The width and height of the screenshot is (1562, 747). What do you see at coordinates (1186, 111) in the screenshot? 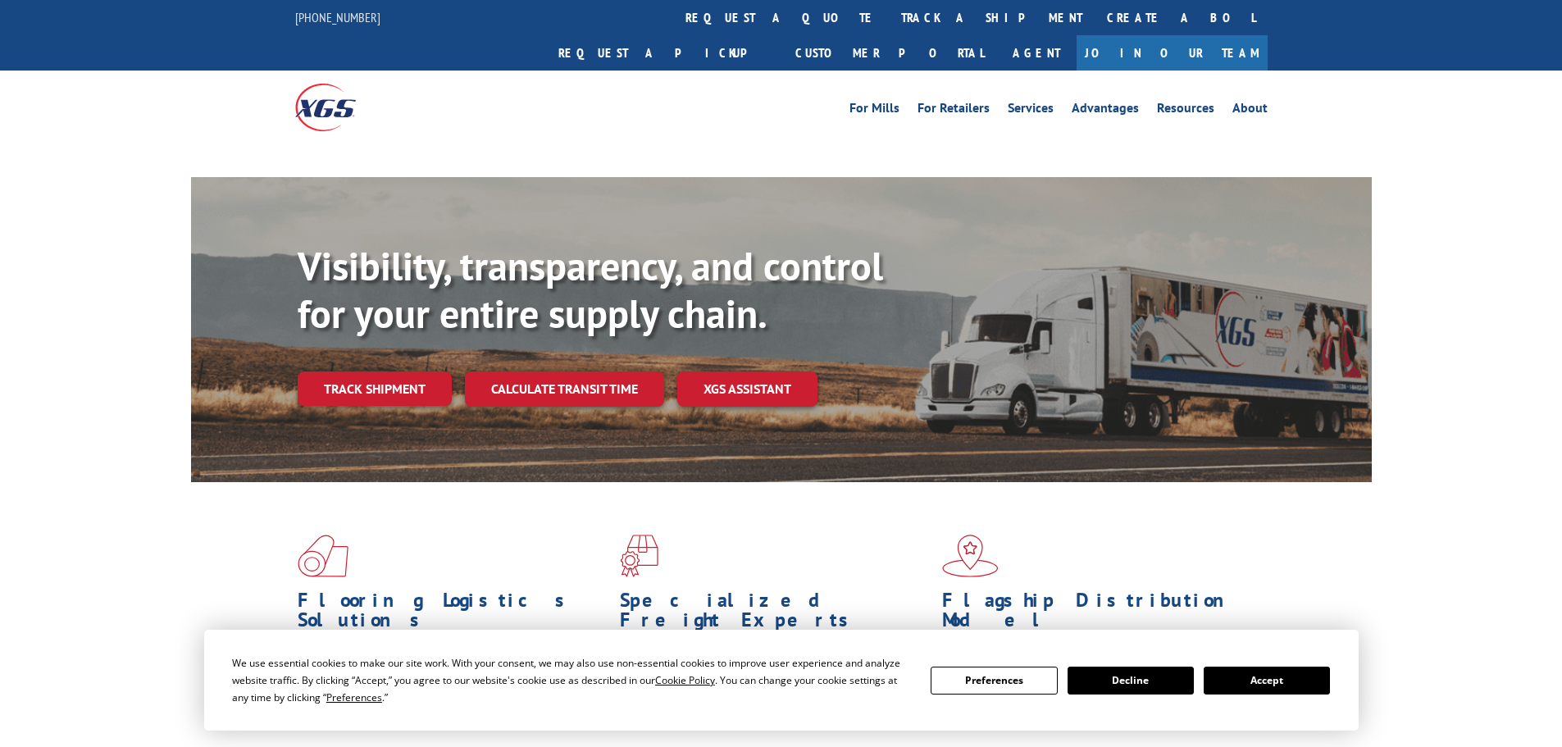
I see `a: Resources` at bounding box center [1186, 111].